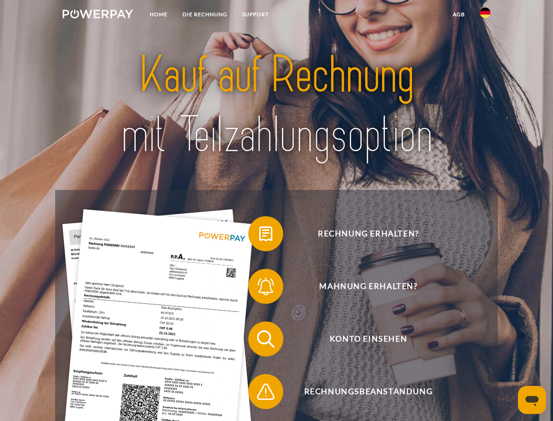 The width and height of the screenshot is (553, 421). Describe the element at coordinates (368, 286) in the screenshot. I see `span: Mahnung erhalten?` at that location.